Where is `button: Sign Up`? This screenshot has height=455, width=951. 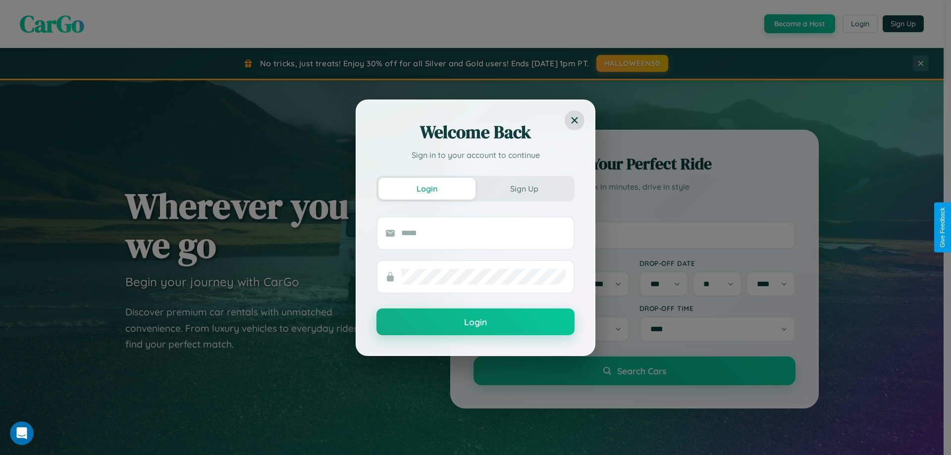 button: Sign Up is located at coordinates (524, 189).